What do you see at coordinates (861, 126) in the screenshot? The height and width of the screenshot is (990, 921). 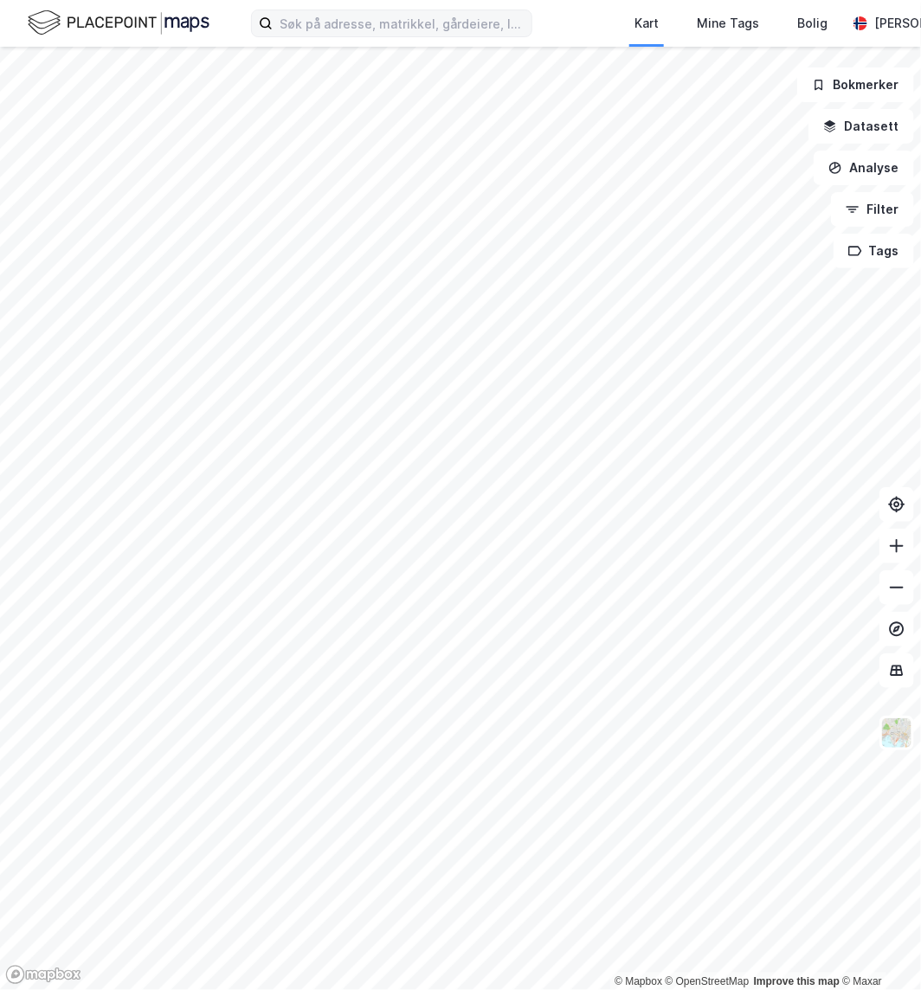 I see `button: Datasett` at bounding box center [861, 126].